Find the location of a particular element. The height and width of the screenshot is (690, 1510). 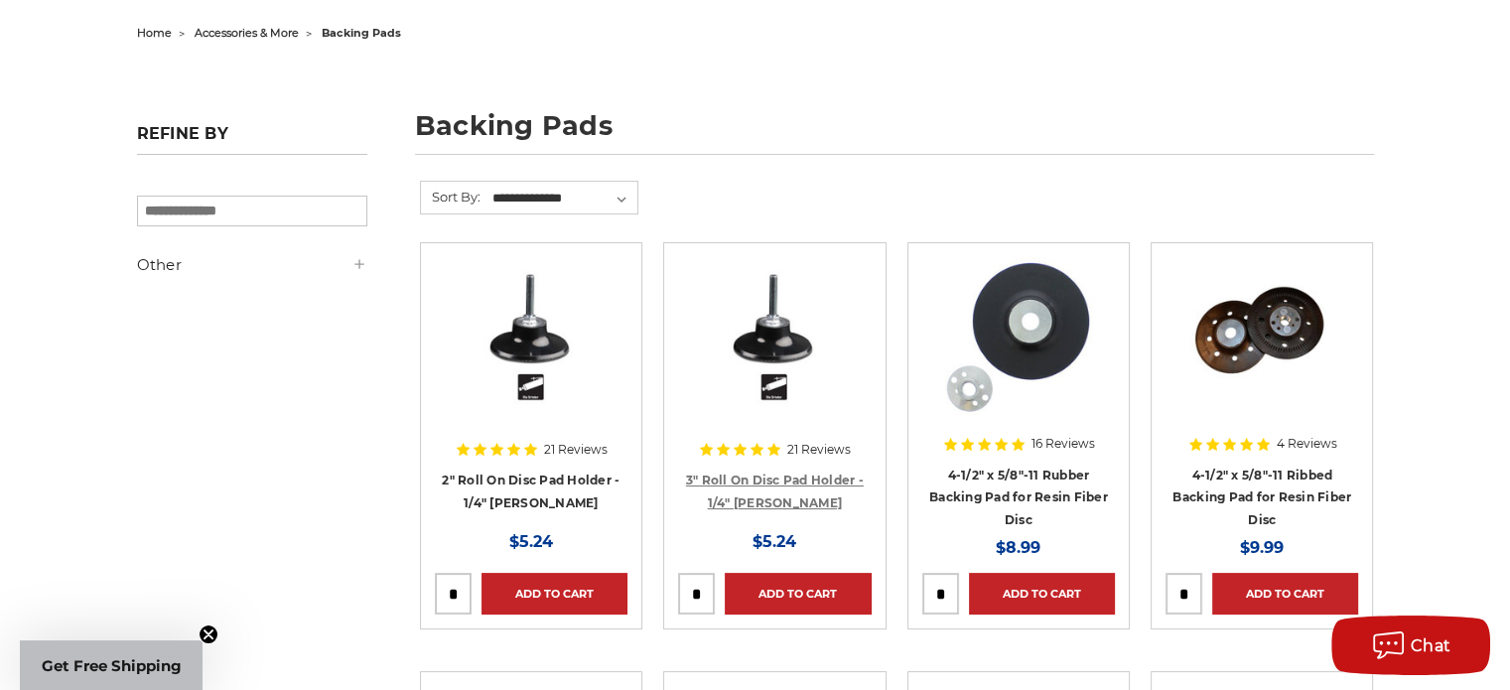

a: 4-1/2" Resin Fiber Disc Backing Pad Flexible Rubber is located at coordinates (1018, 353).